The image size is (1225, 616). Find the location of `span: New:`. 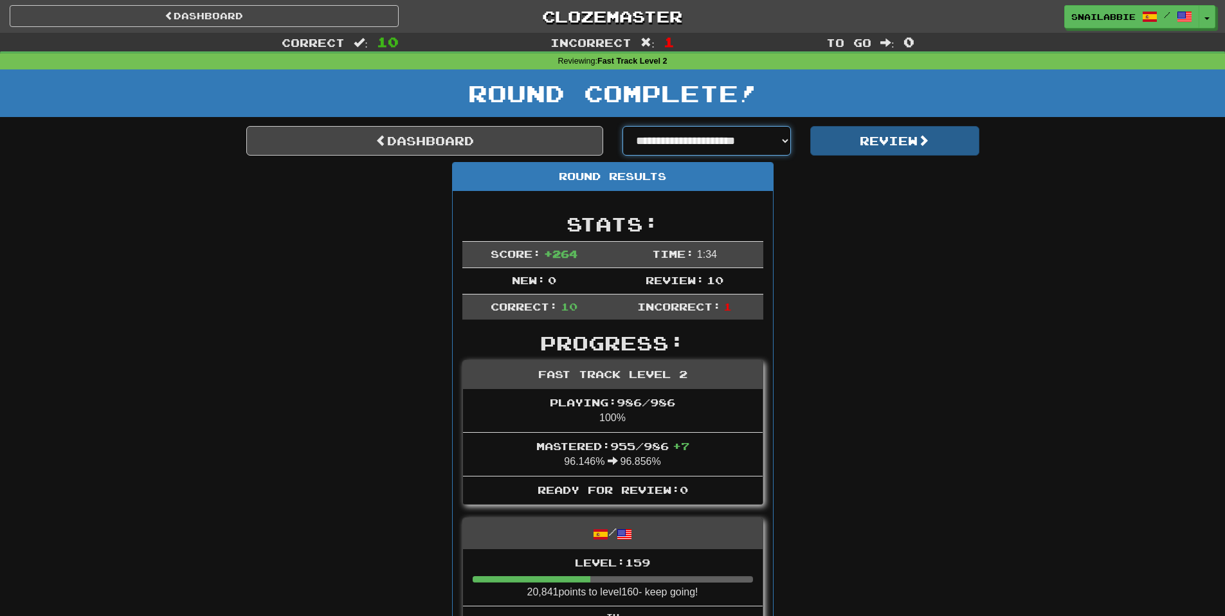

span: New: is located at coordinates (529, 280).